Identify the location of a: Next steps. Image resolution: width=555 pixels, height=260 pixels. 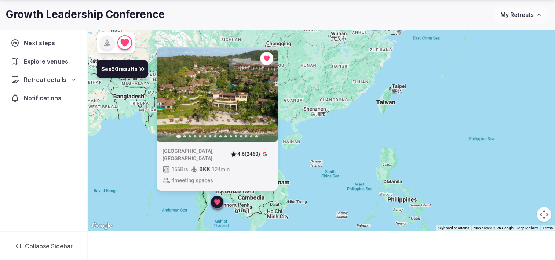
(44, 43).